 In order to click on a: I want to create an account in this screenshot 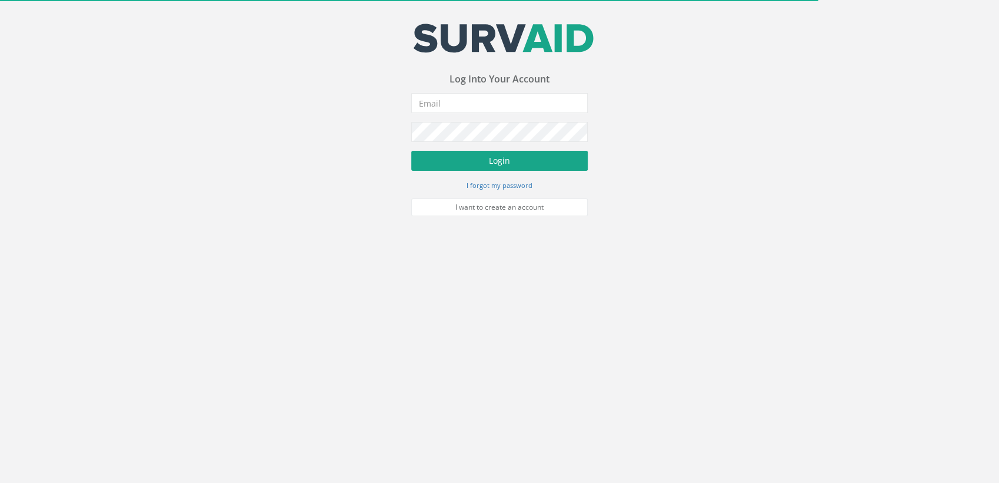, I will do `click(500, 207)`.